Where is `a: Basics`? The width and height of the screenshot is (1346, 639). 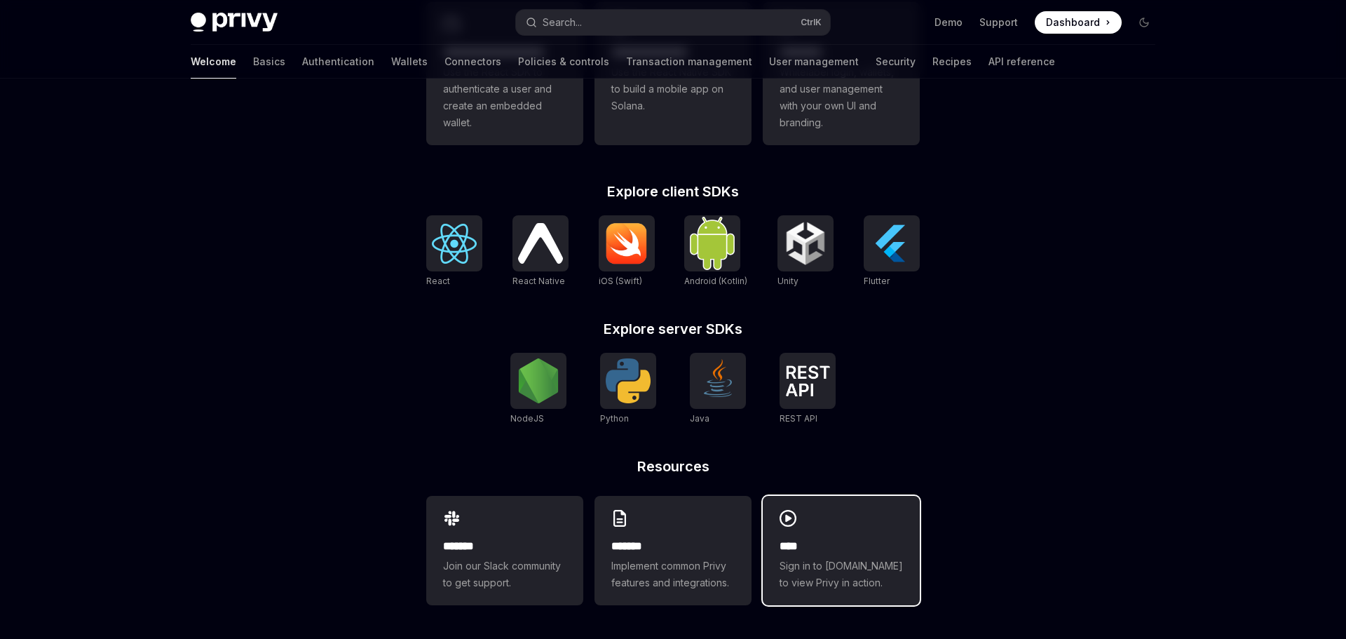
a: Basics is located at coordinates (269, 62).